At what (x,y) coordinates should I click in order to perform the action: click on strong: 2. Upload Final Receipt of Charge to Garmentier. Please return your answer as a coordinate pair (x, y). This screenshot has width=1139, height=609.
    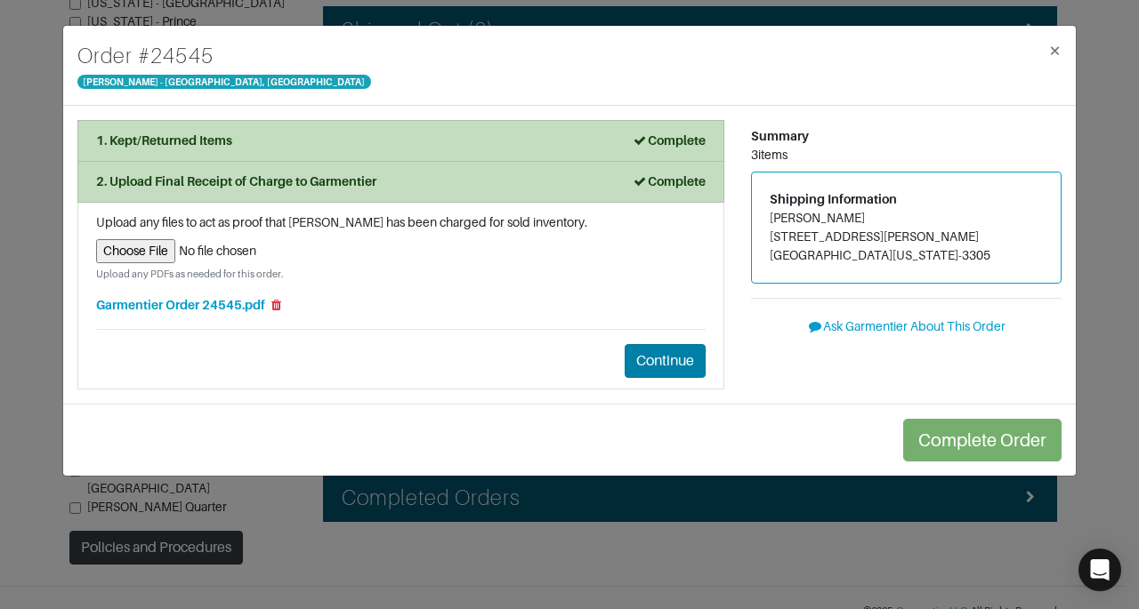
    Looking at the image, I should click on (236, 181).